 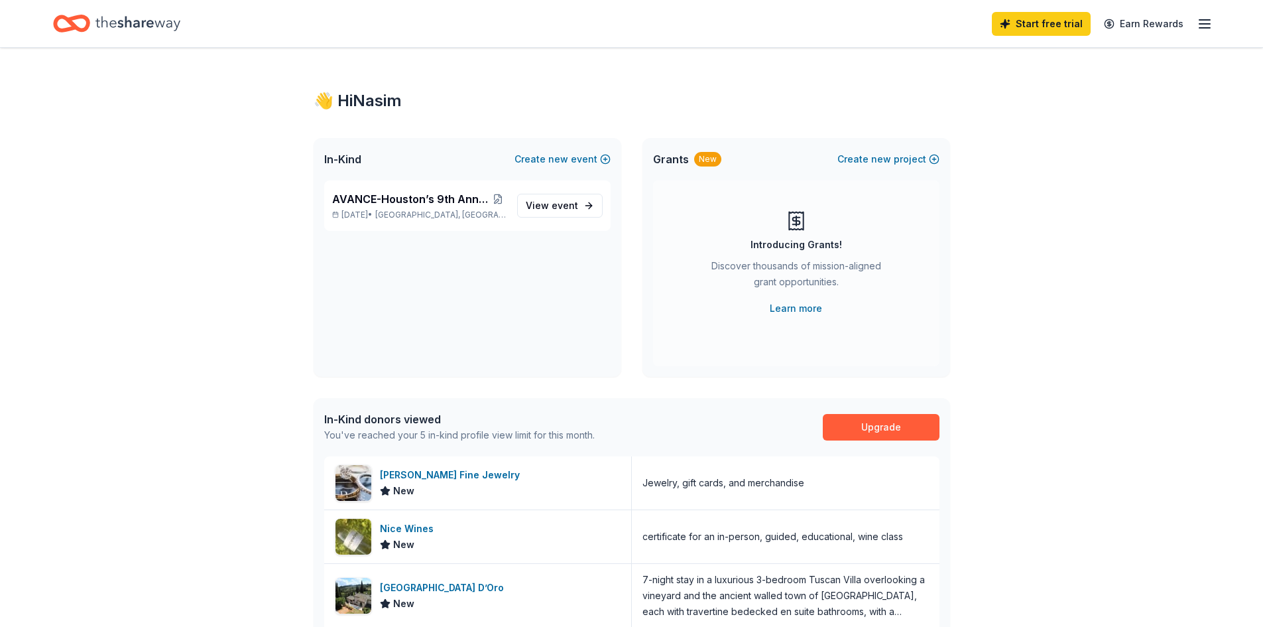 What do you see at coordinates (708, 159) in the screenshot?
I see `div: New` at bounding box center [708, 159].